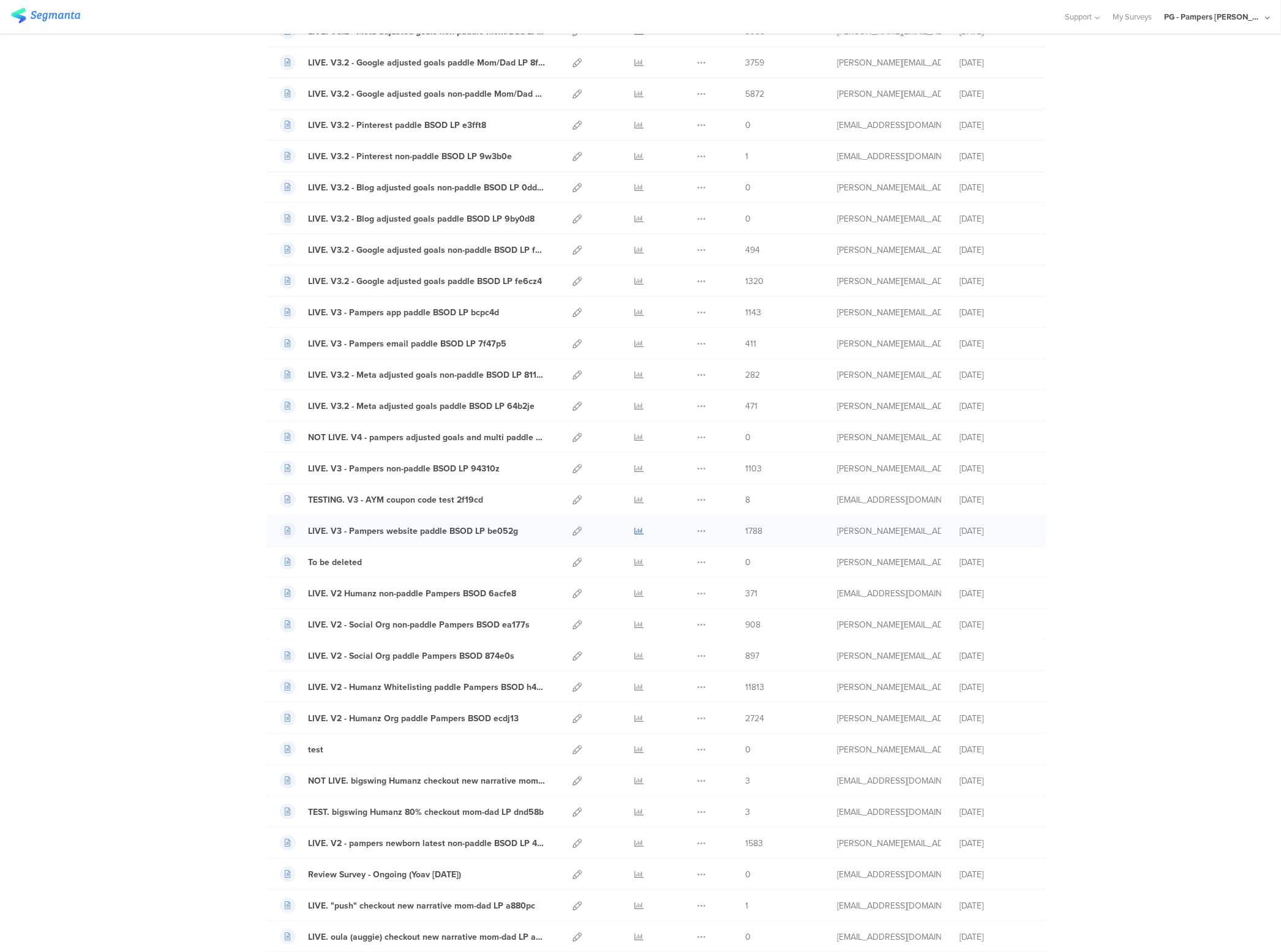  I want to click on a: LIVE. V3.2 - Meta adjusted goals non-paddle BSOD LP 811fie, so click(413, 374).